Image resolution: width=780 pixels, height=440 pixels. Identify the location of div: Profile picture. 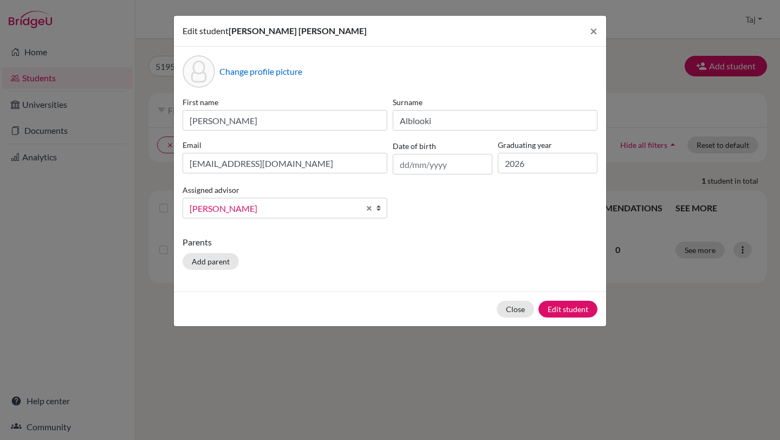
(199, 71).